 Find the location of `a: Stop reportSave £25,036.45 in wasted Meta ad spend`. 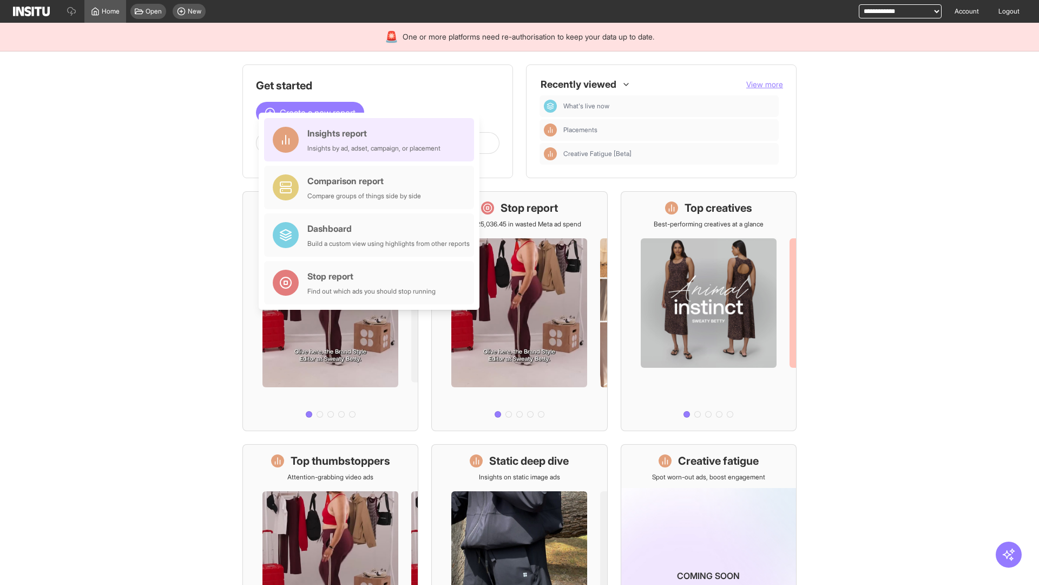

a: Stop reportSave £25,036.45 in wasted Meta ad spend is located at coordinates (519, 311).